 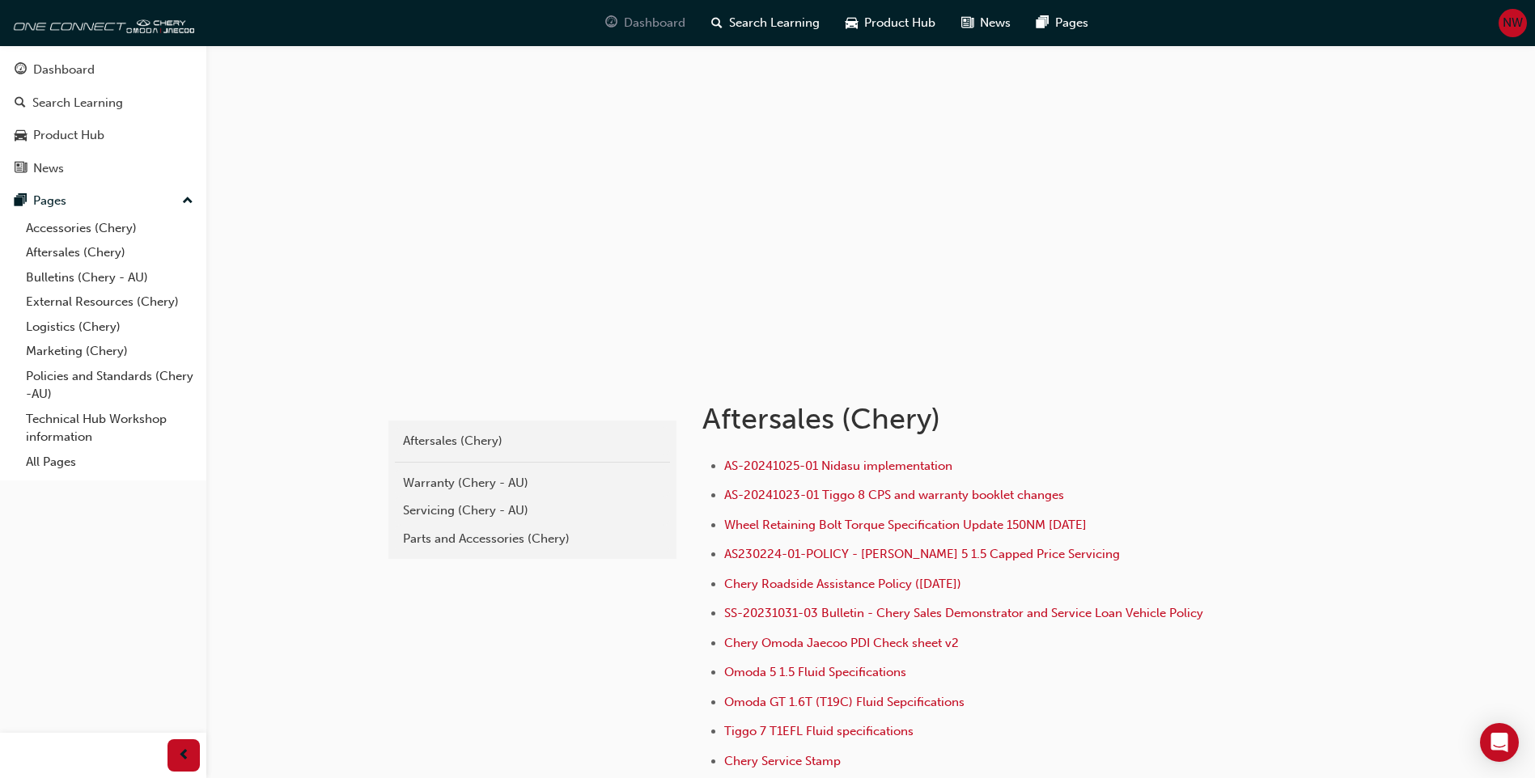 What do you see at coordinates (103, 70) in the screenshot?
I see `a: Dashboard` at bounding box center [103, 70].